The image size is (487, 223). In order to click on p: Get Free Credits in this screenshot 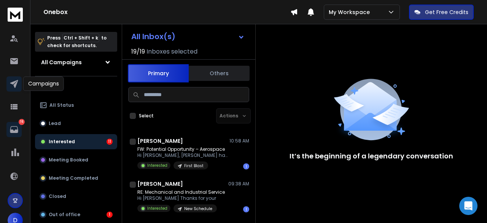, I will do `click(447, 12)`.